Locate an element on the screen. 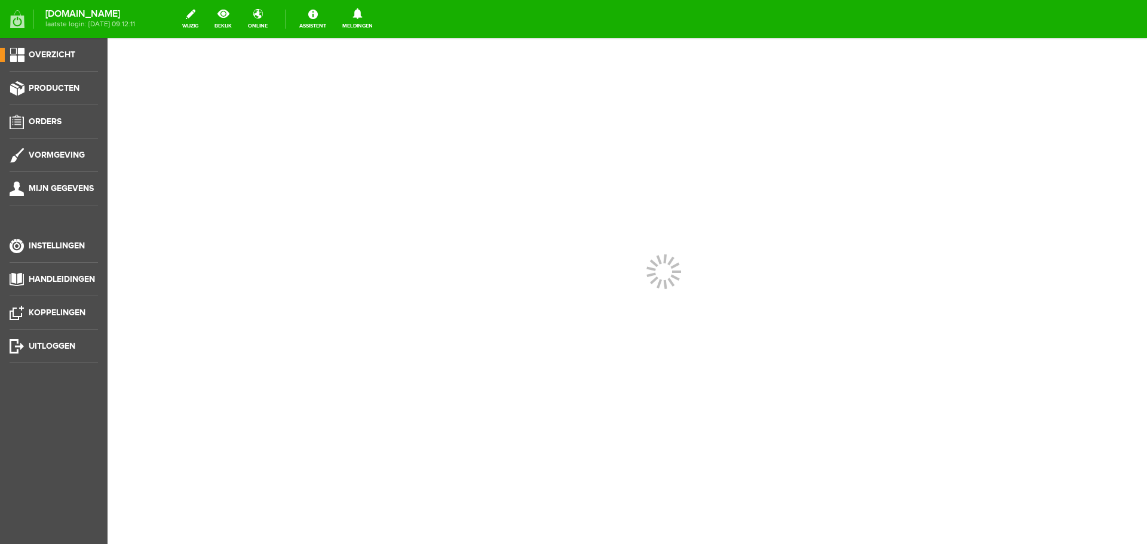 This screenshot has width=1147, height=544. span: Instellingen is located at coordinates (57, 246).